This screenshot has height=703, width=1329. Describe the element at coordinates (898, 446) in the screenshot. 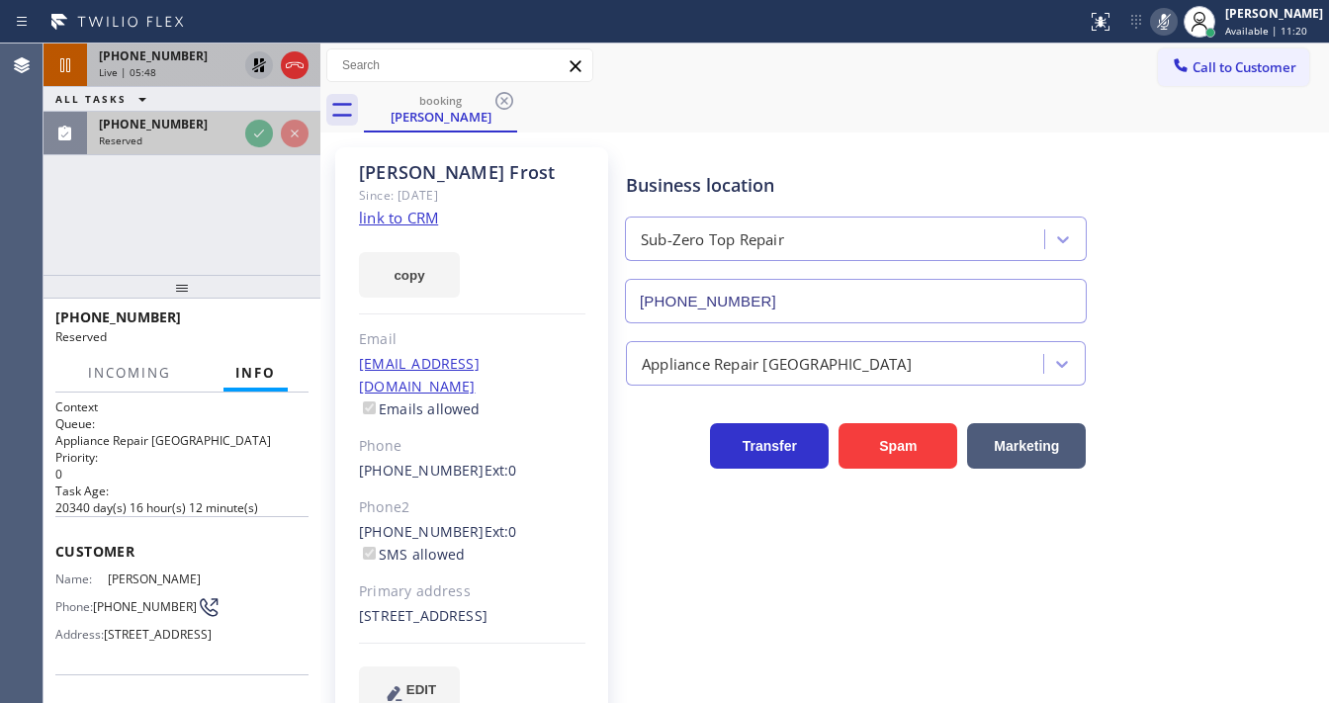

I see `button: Spam` at that location.